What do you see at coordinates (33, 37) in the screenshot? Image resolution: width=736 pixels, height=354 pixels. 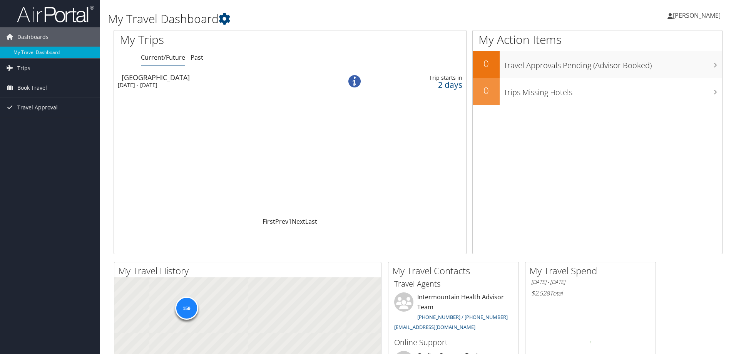 I see `span: Dashboards` at bounding box center [33, 37].